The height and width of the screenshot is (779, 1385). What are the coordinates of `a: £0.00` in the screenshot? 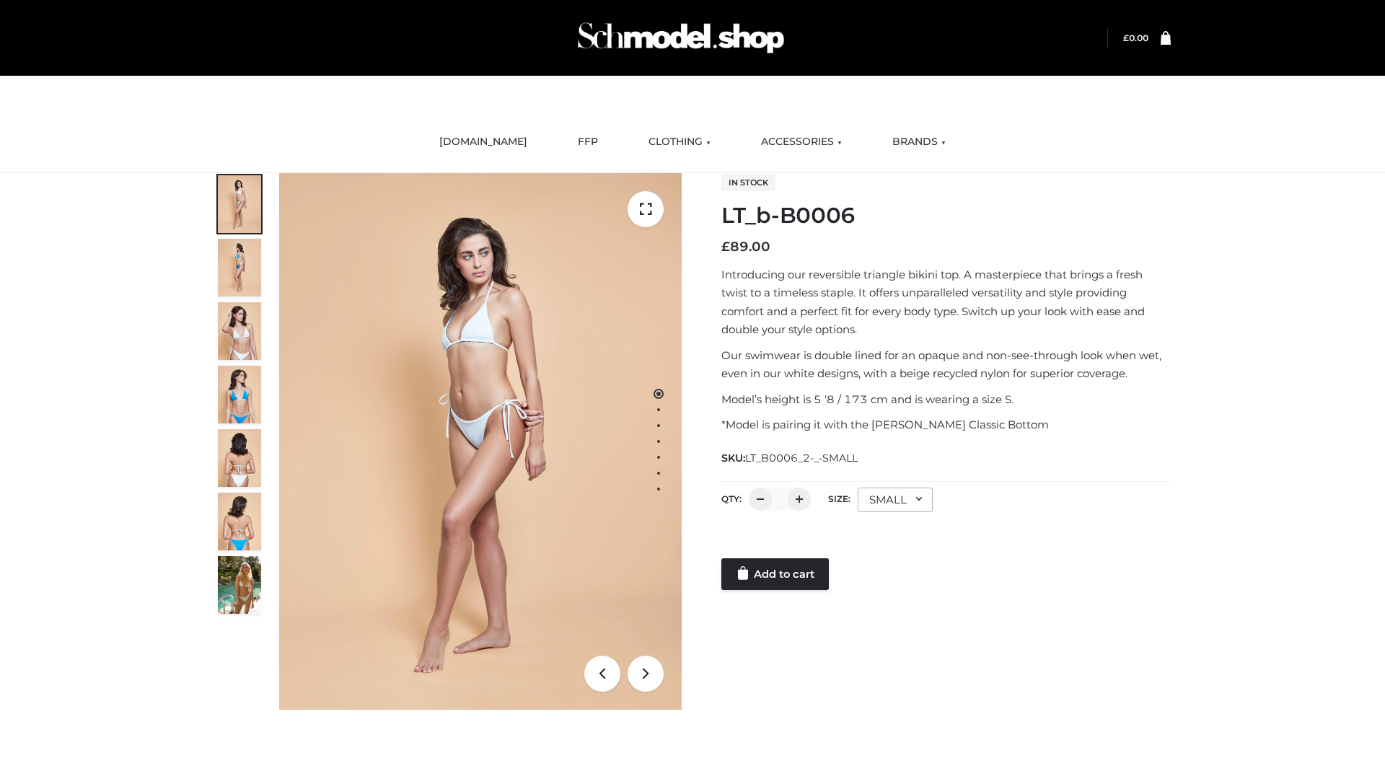 It's located at (1135, 37).